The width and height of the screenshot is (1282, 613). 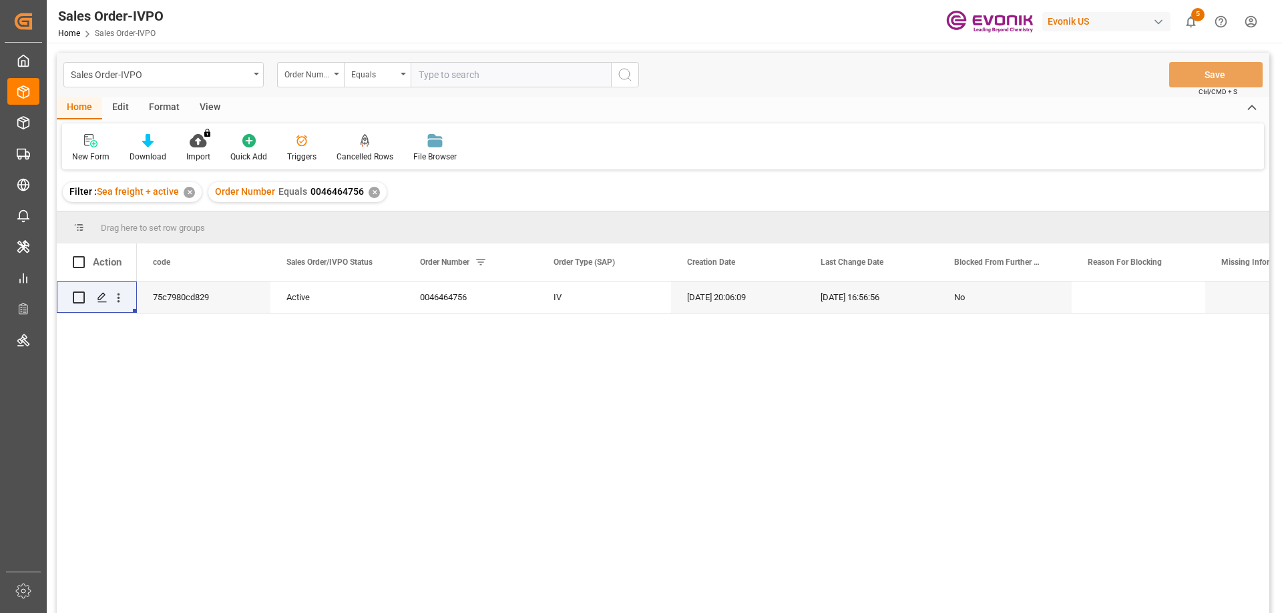 I want to click on div: Action, so click(x=107, y=262).